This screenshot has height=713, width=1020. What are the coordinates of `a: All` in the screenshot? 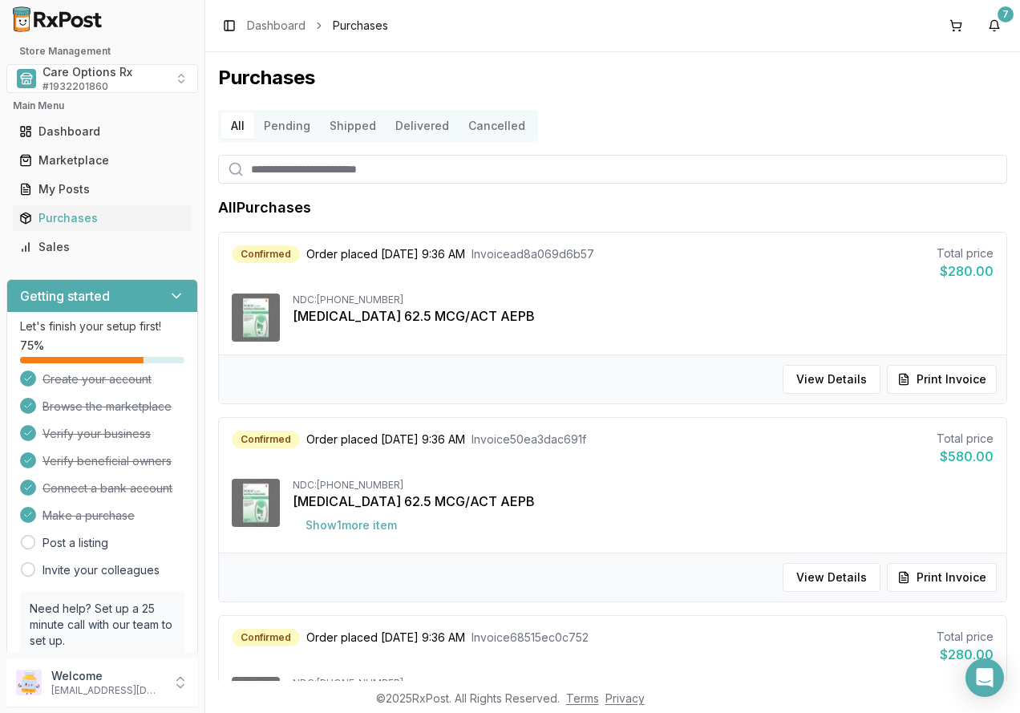 It's located at (237, 126).